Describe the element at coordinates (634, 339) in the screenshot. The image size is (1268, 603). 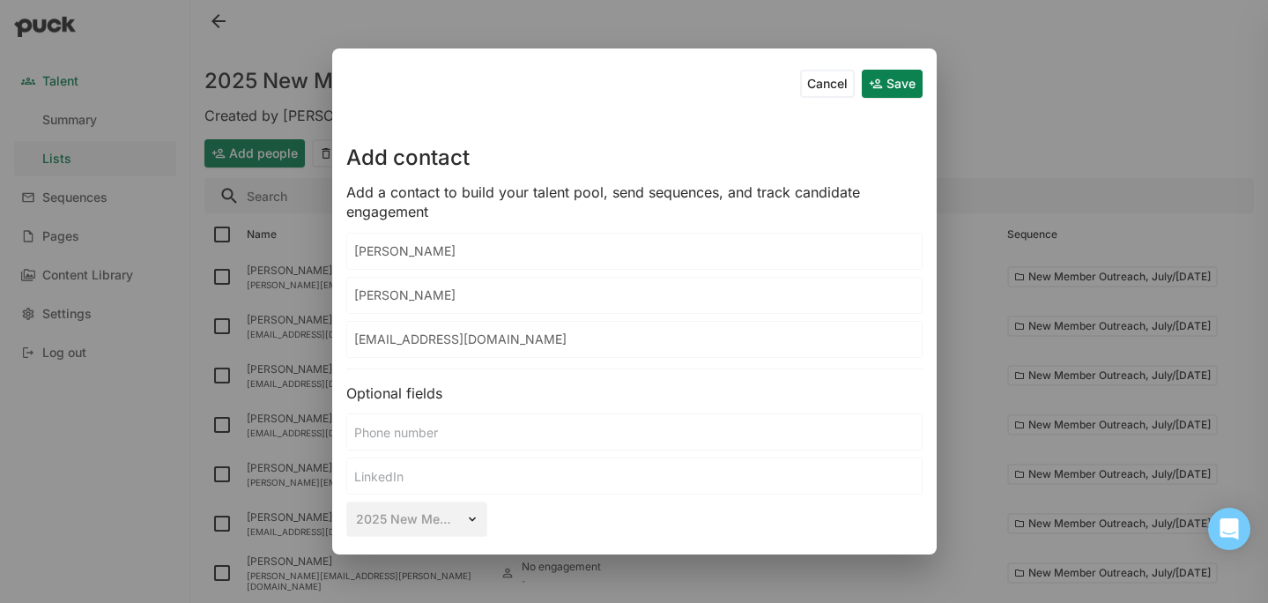
I see `input: Email` at that location.